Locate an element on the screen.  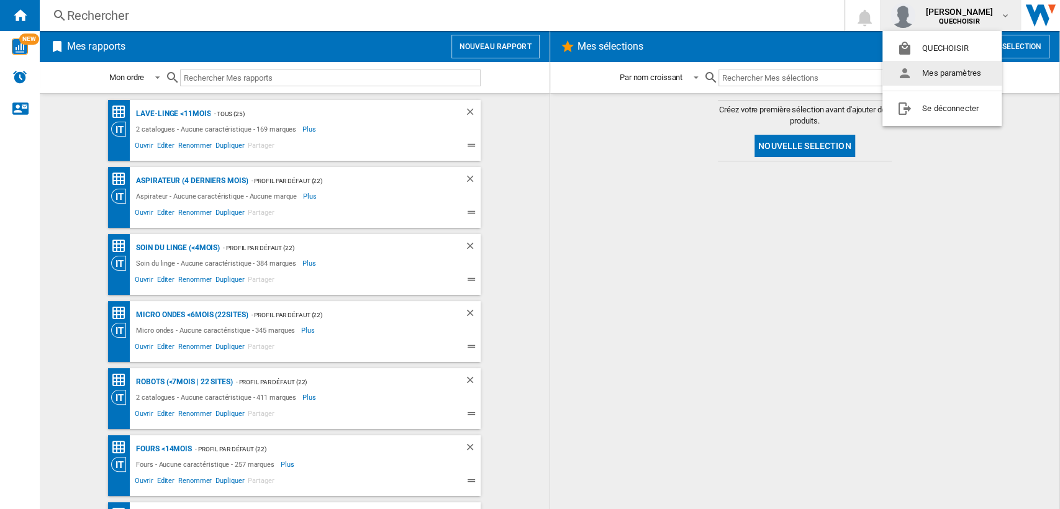
md-menu-item: Se déconnecter is located at coordinates (942, 109).